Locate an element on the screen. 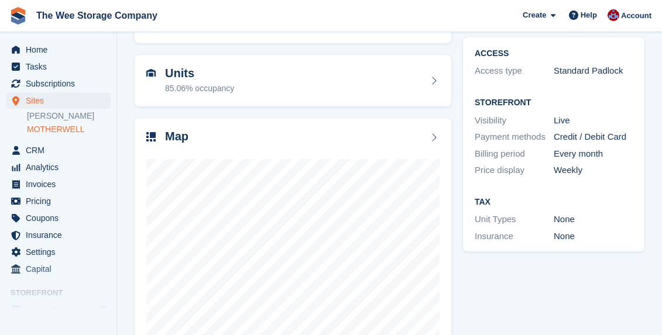  span: Coupons is located at coordinates (61, 218).